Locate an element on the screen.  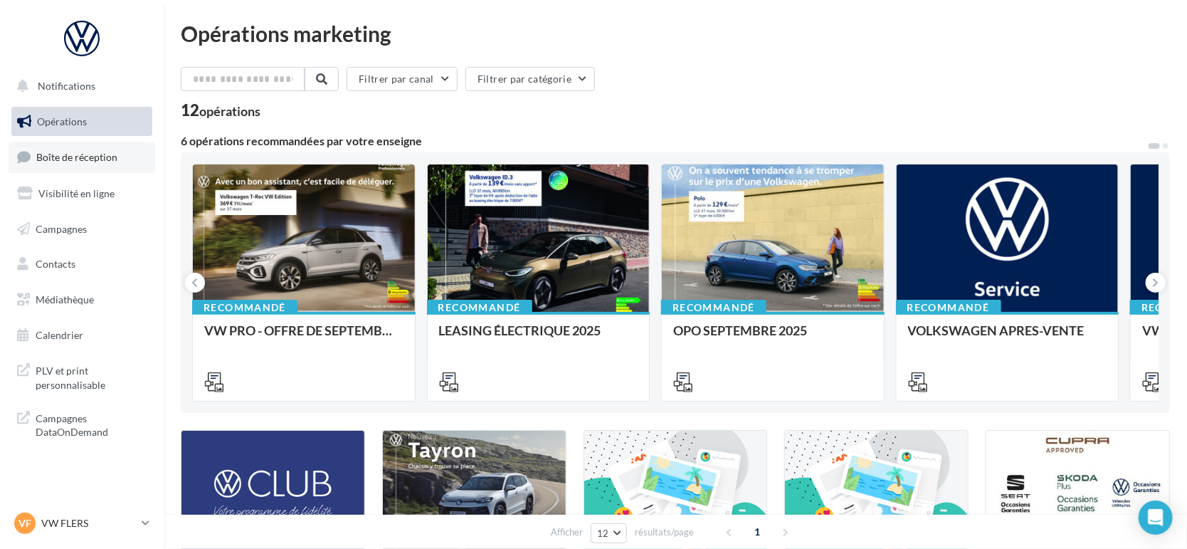
div: 6 opérations recommandées par votre enseigne is located at coordinates (664, 141).